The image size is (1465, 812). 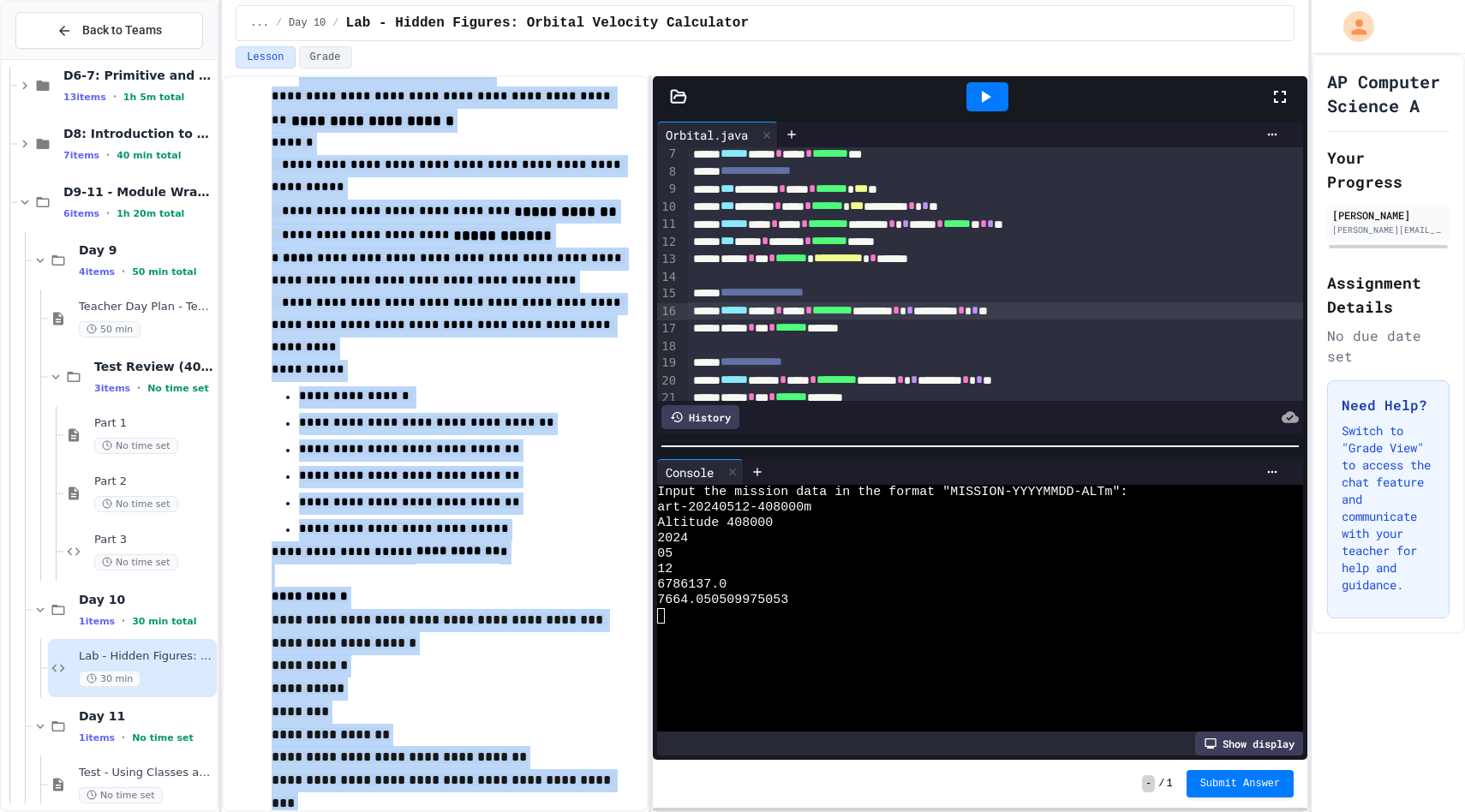 I want to click on span: Day 11, so click(x=146, y=715).